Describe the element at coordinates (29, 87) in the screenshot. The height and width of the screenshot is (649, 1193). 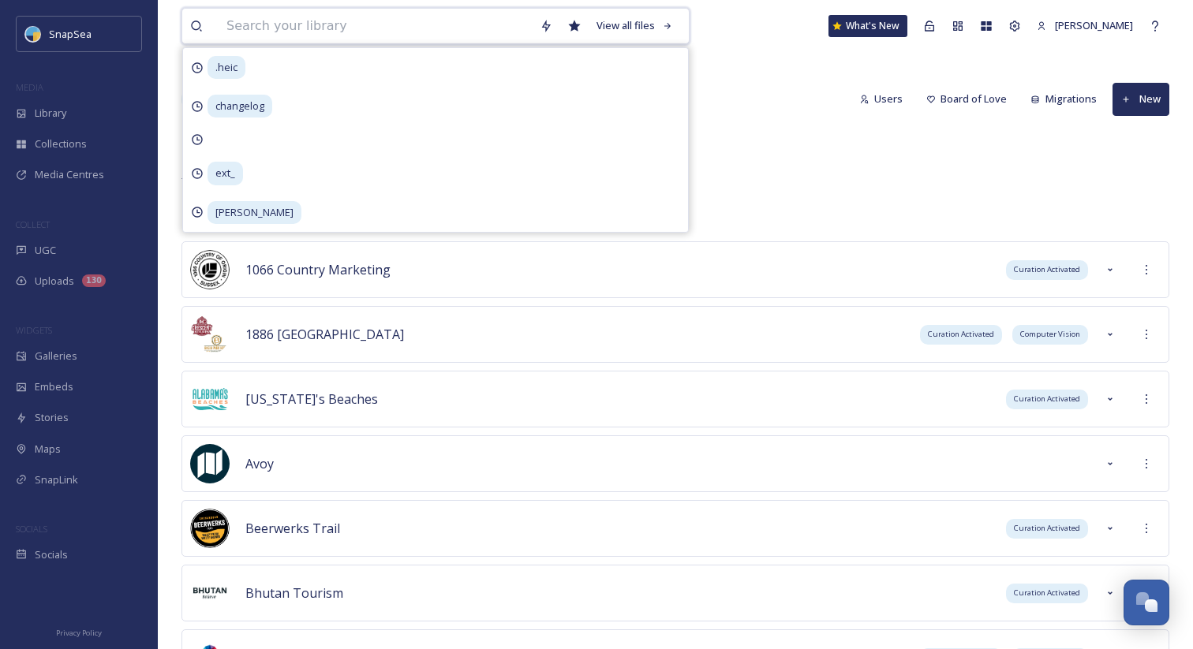
I see `span: MEDIA` at that location.